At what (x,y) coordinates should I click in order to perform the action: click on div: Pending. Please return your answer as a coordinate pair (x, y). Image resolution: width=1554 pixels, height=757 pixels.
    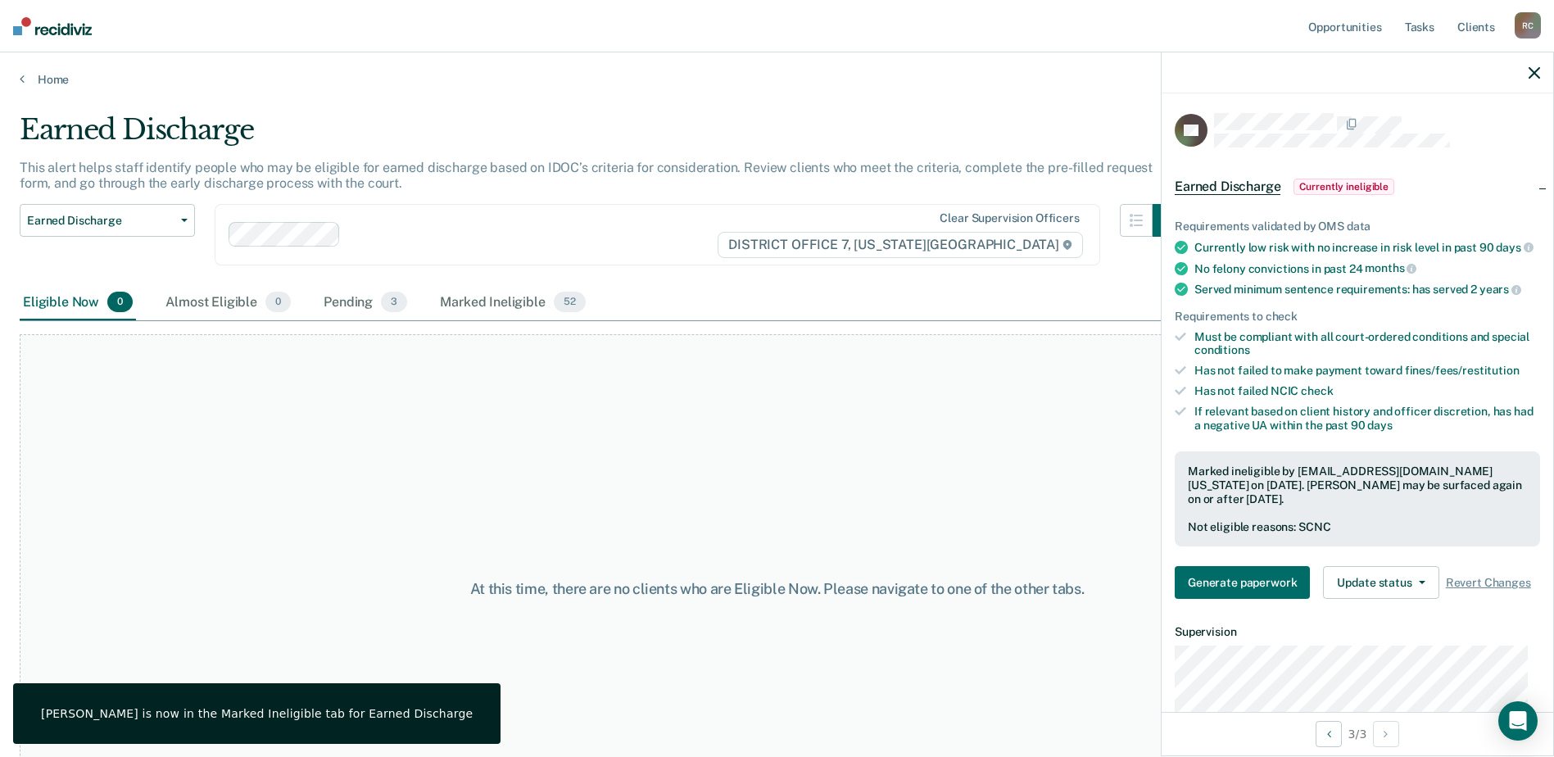
    Looking at the image, I should click on (365, 303).